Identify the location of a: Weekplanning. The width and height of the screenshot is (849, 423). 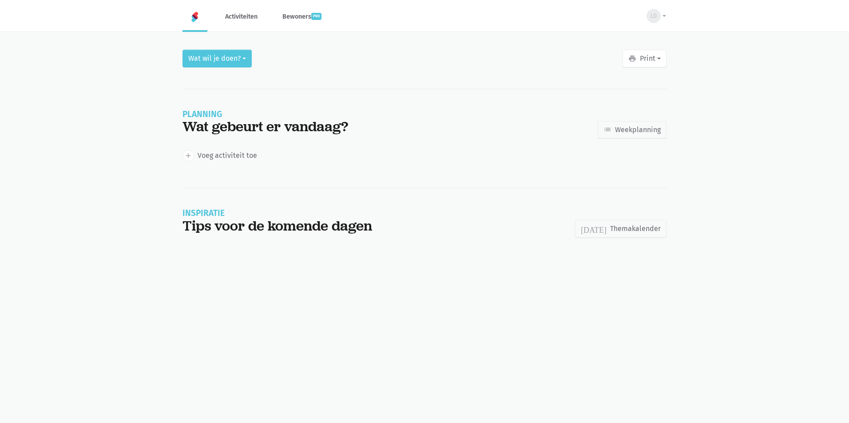
(632, 130).